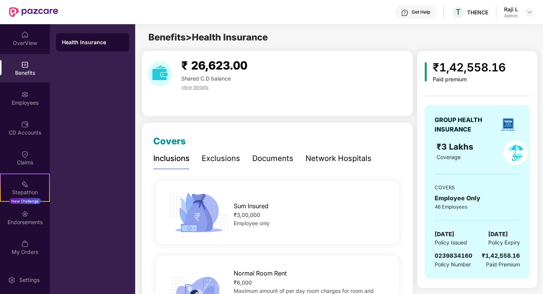 The image size is (543, 294). Describe the element at coordinates (29, 280) in the screenshot. I see `div: Settings` at that location.